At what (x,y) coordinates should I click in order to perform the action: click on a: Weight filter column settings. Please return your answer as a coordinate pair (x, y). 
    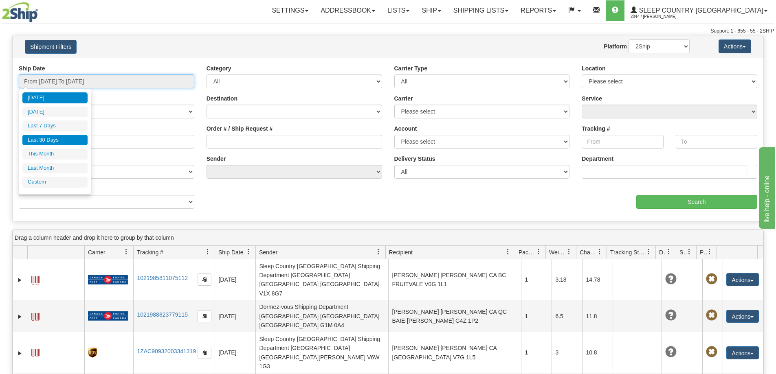
    Looking at the image, I should click on (569, 252).